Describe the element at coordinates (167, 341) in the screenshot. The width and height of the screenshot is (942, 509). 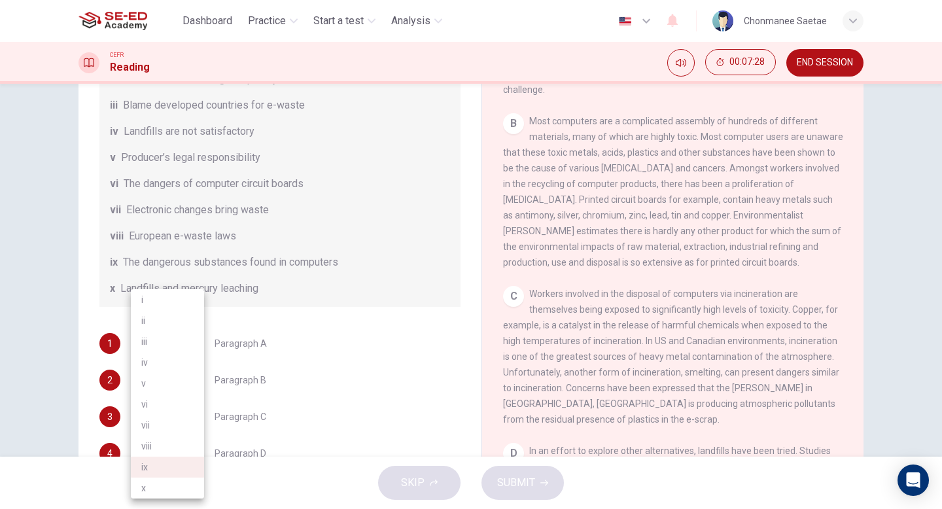
I see `li: iii` at that location.